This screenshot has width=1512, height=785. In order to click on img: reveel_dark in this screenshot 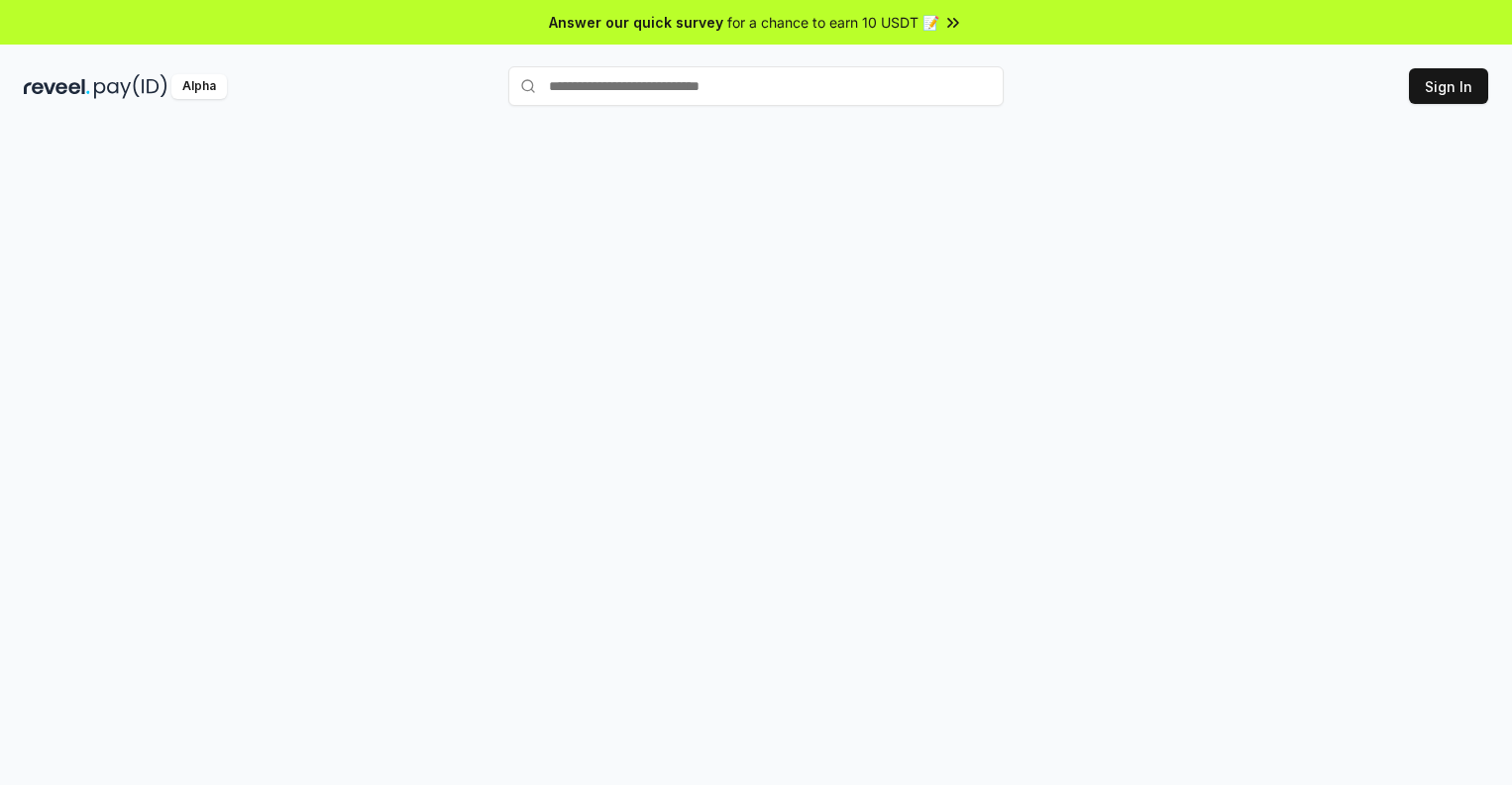, I will do `click(57, 87)`.